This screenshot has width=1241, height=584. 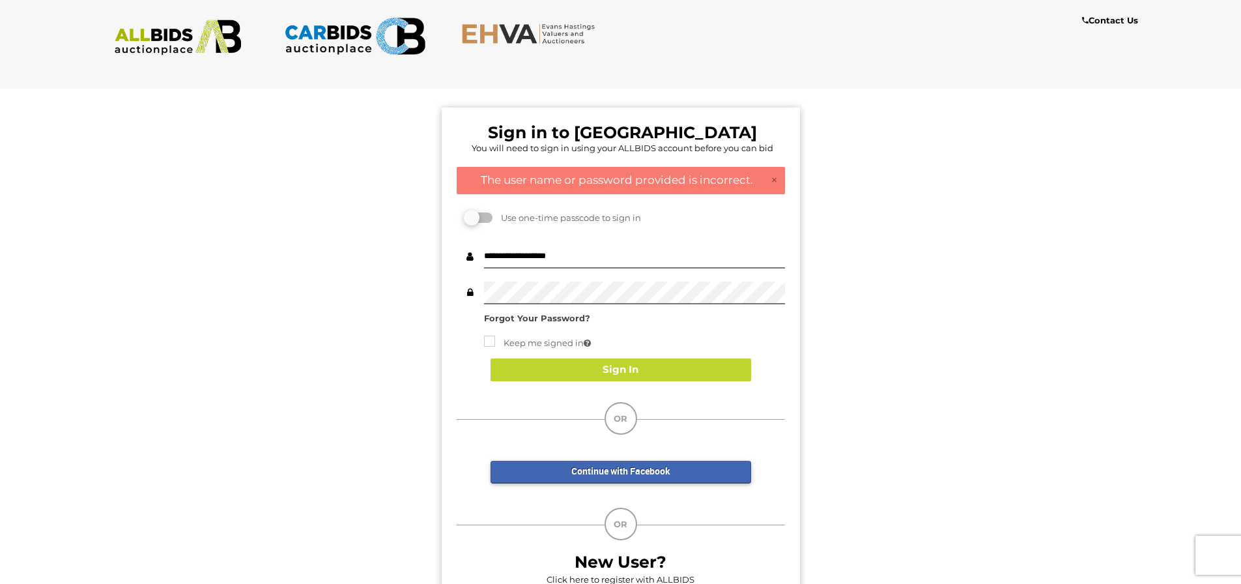 I want to click on a: Continue with Facebook, so click(x=621, y=472).